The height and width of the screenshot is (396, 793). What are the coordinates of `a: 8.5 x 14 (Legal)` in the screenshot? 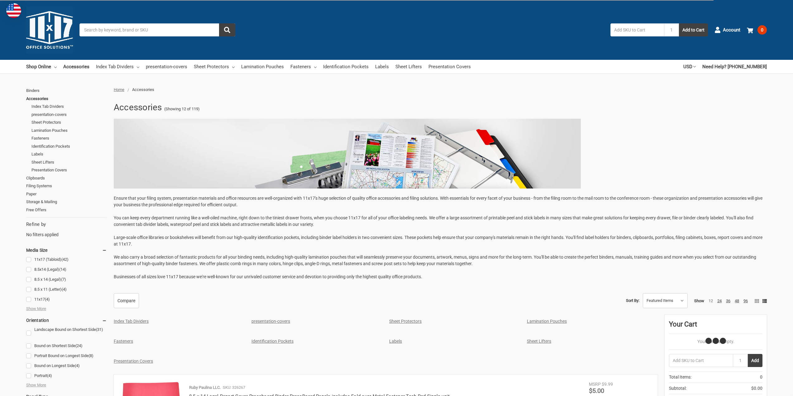 It's located at (66, 279).